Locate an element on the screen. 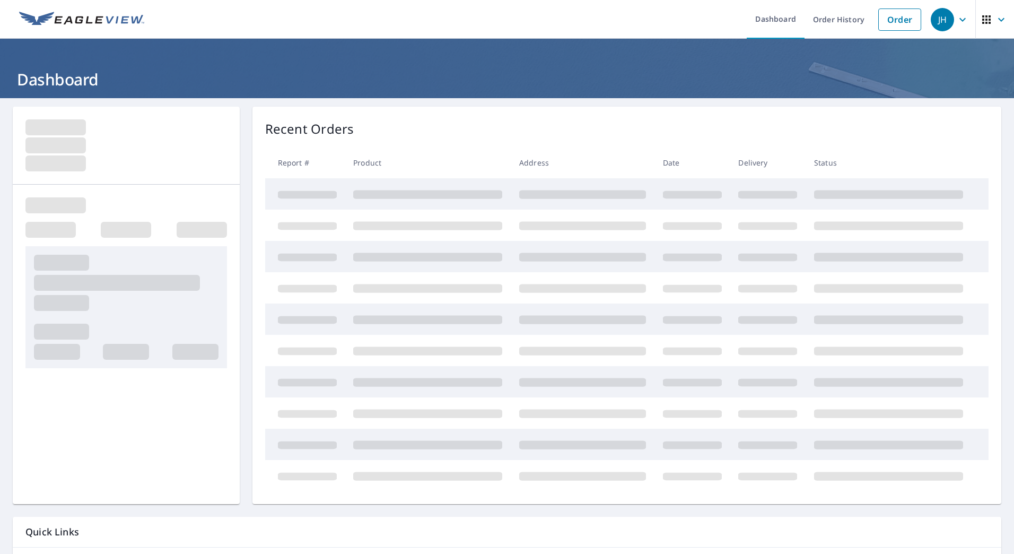 The image size is (1014, 554). th: Delivery is located at coordinates (768, 162).